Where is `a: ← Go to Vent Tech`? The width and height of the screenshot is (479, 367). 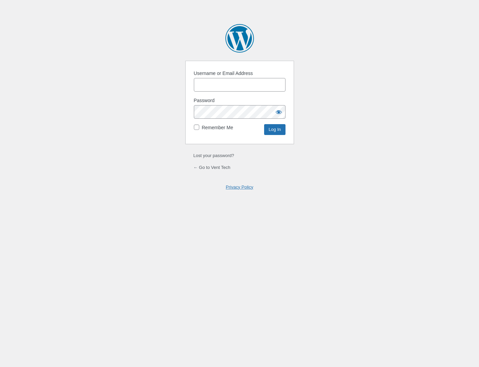 a: ← Go to Vent Tech is located at coordinates (212, 167).